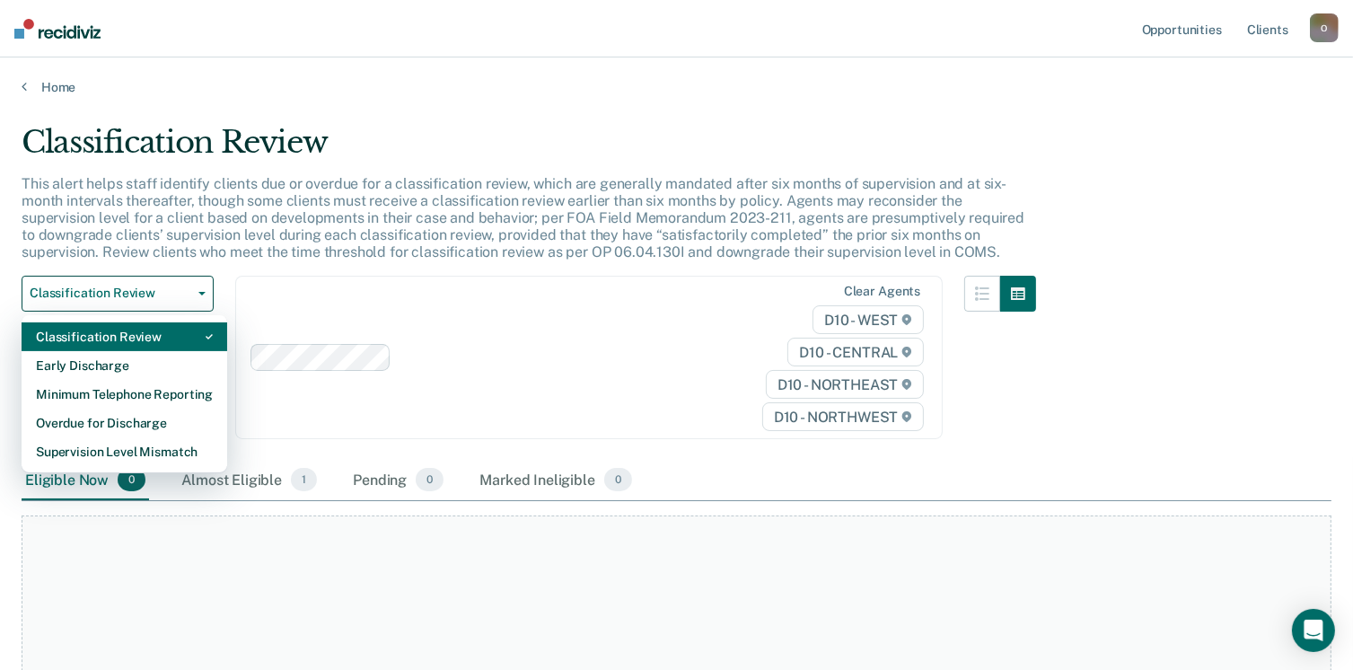  What do you see at coordinates (124, 365) in the screenshot?
I see `div: Early Discharge` at bounding box center [124, 365].